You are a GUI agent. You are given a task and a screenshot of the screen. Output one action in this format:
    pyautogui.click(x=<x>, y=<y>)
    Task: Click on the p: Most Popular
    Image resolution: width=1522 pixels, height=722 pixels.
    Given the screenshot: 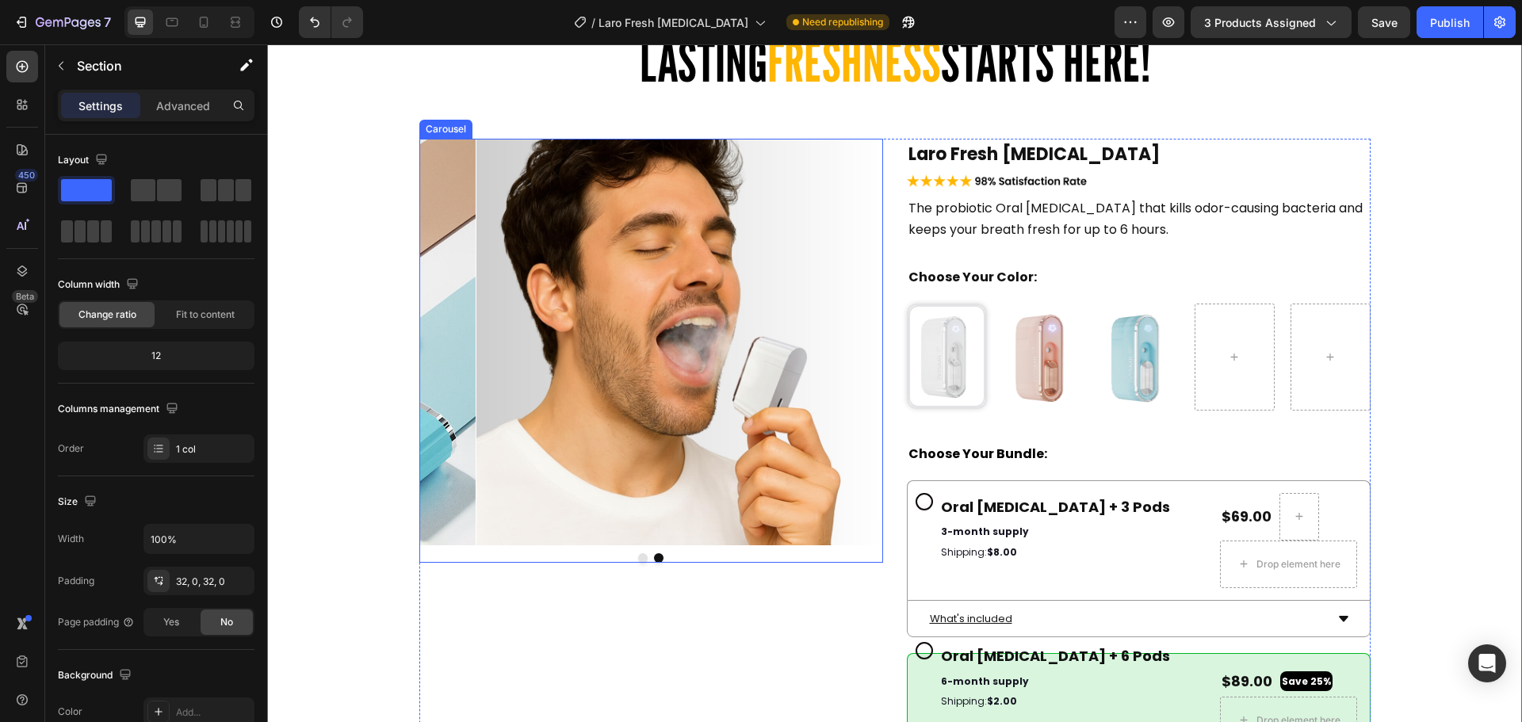 What is the action you would take?
    pyautogui.click(x=724, y=584)
    